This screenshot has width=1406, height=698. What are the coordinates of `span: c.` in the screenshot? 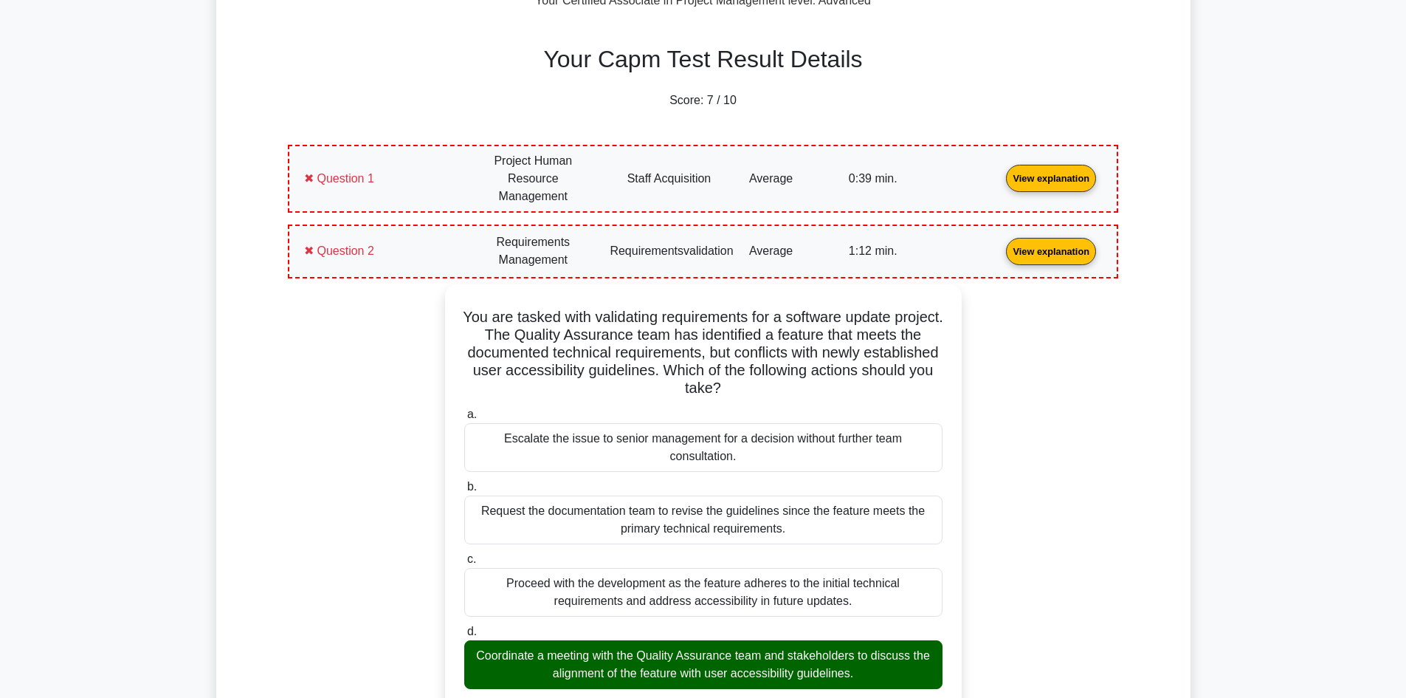 It's located at (472, 558).